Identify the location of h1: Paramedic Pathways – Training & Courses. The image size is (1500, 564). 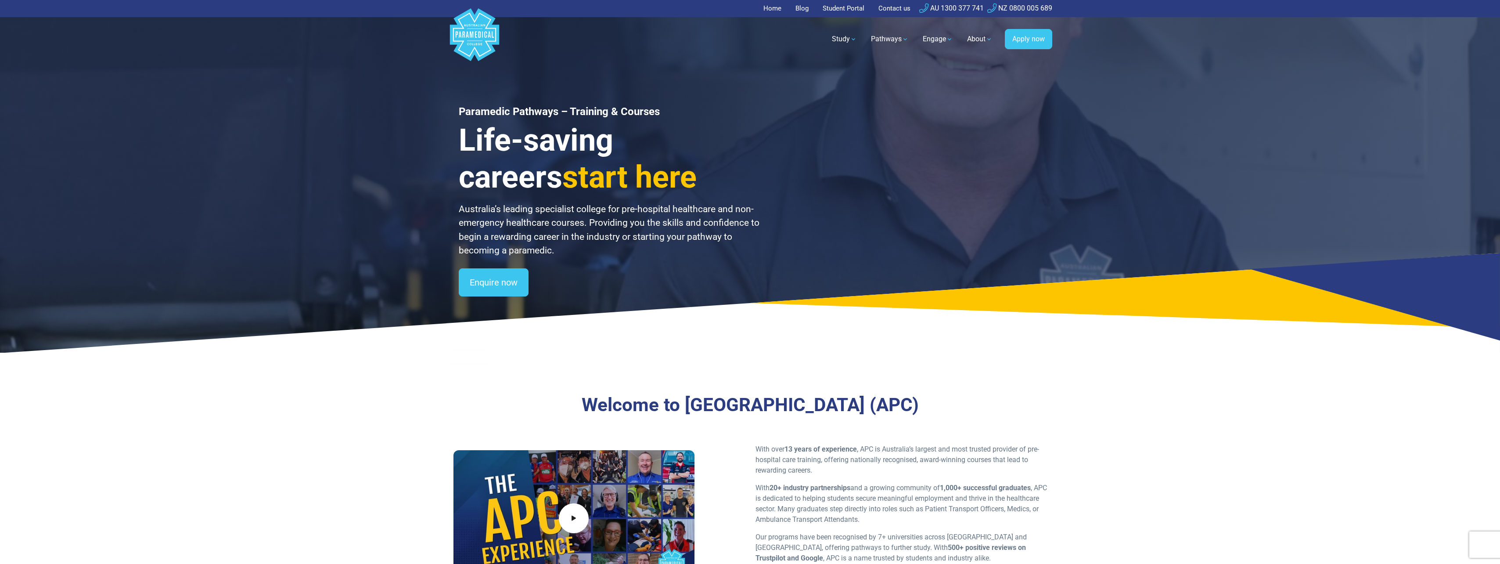
(610, 112).